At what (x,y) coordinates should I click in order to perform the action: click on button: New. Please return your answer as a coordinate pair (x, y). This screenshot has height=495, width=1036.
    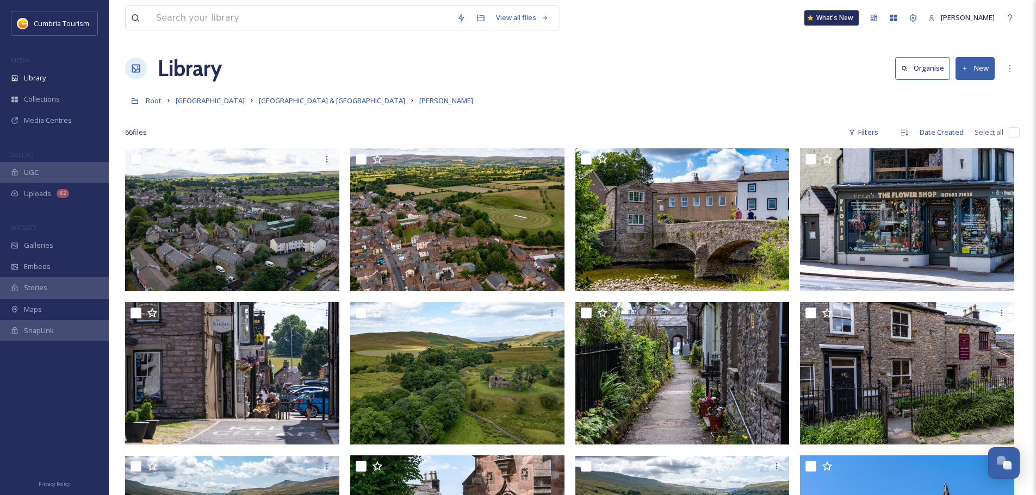
    Looking at the image, I should click on (975, 68).